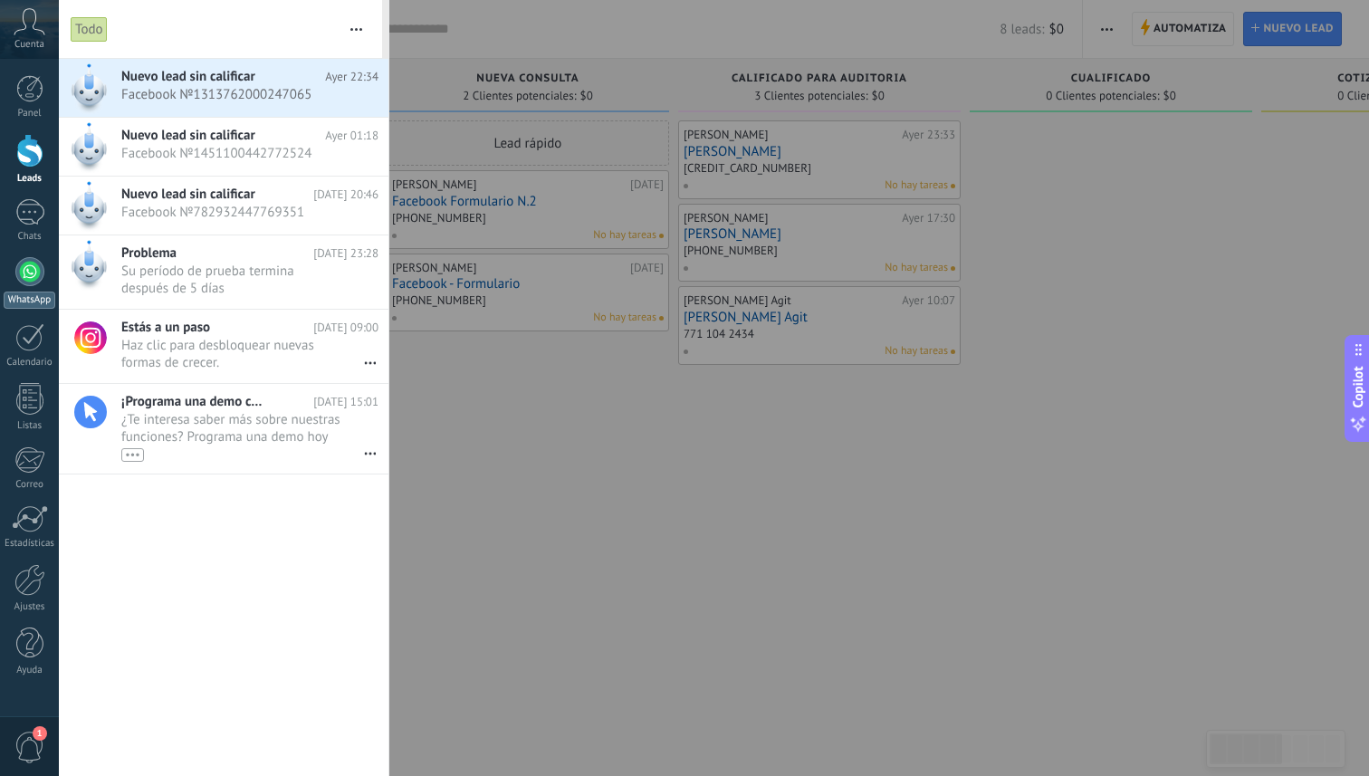  I want to click on div: Todo, so click(89, 29).